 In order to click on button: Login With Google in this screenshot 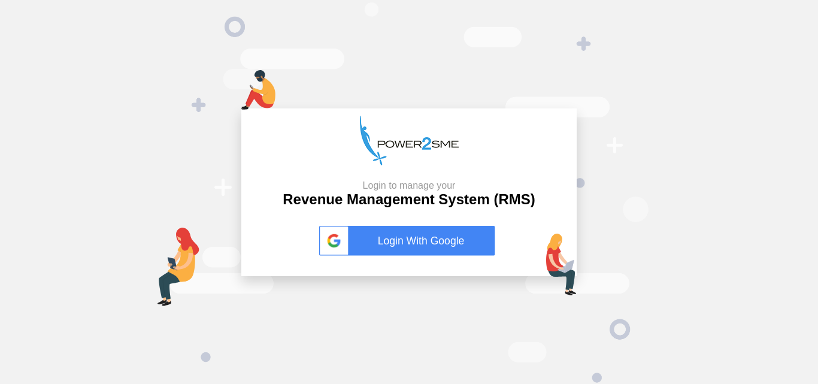, I will do `click(409, 241)`.